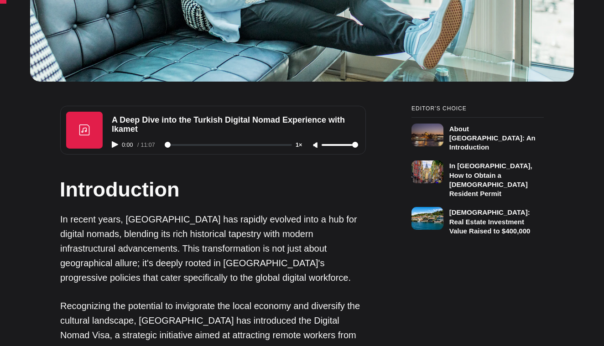 This screenshot has height=346, width=604. Describe the element at coordinates (213, 189) in the screenshot. I see `h2: Introduction` at that location.